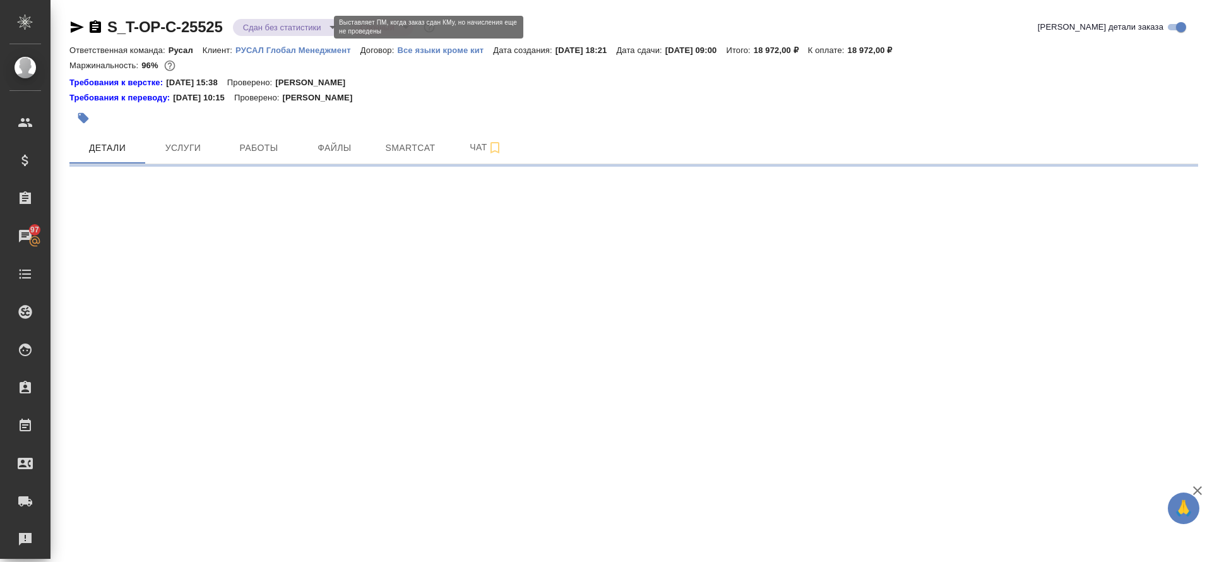 Image resolution: width=1212 pixels, height=562 pixels. What do you see at coordinates (445, 50) in the screenshot?
I see `p: Все языки кроме кит` at bounding box center [445, 50].